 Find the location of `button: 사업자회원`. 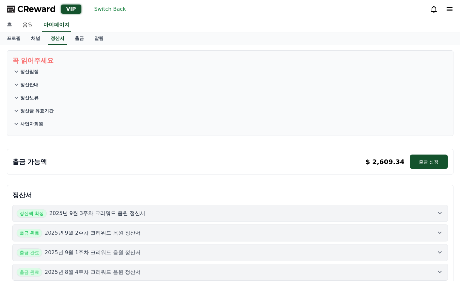

button: 사업자회원 is located at coordinates (230, 124).